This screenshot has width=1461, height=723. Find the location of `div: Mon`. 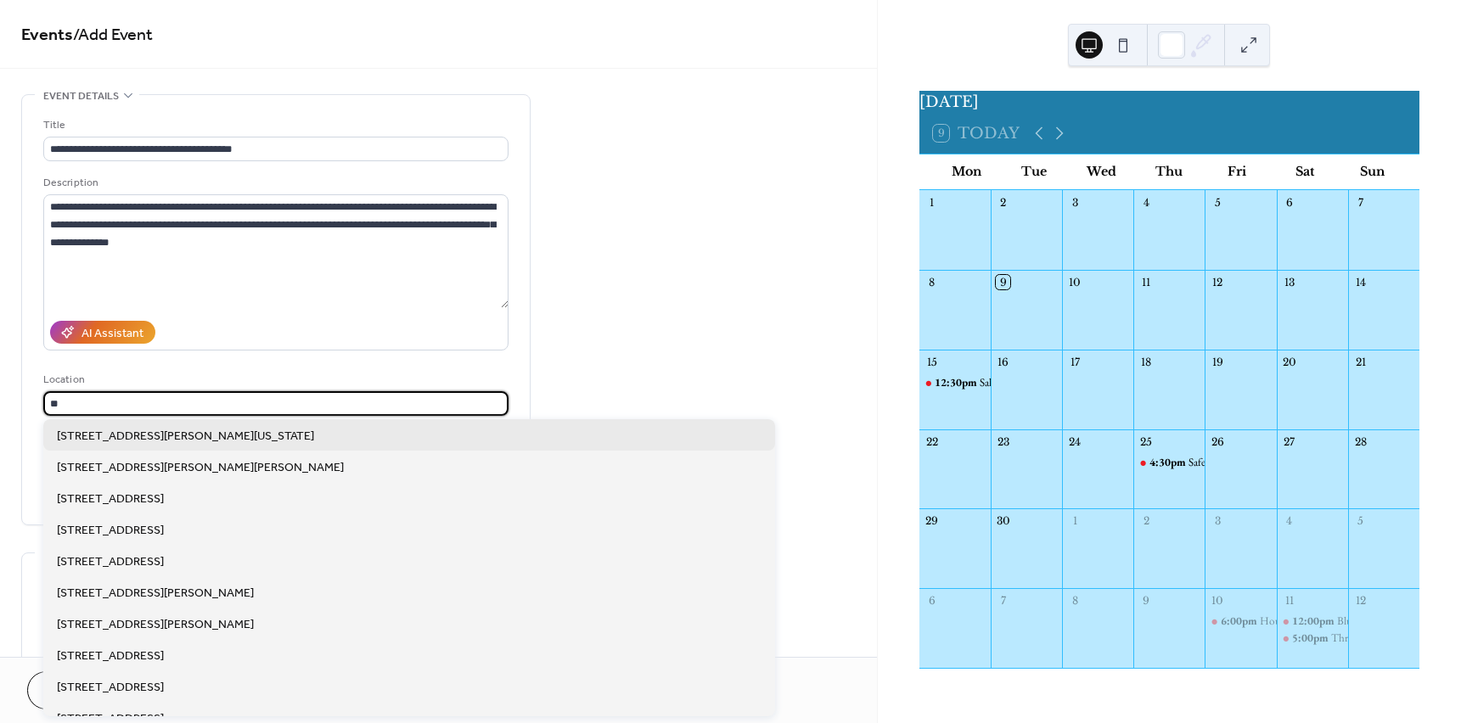

div: Mon is located at coordinates (967, 171).